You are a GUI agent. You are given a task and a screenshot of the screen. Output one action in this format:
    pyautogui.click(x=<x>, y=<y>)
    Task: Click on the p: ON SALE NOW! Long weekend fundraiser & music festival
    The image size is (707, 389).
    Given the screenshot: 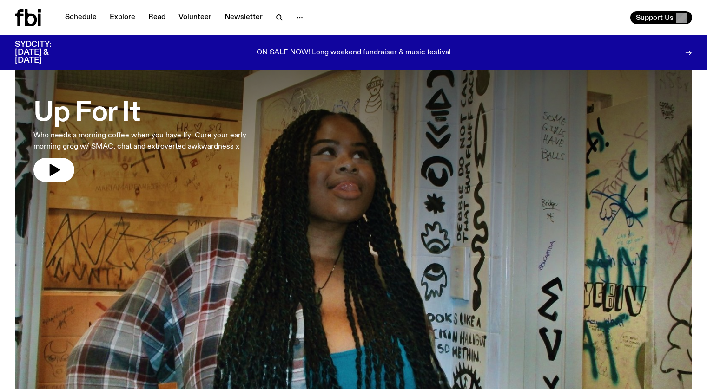 What is the action you would take?
    pyautogui.click(x=354, y=53)
    